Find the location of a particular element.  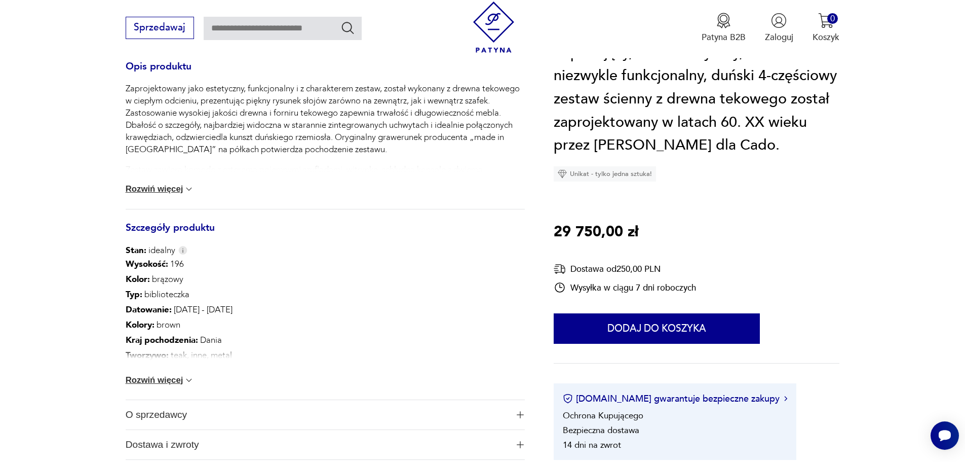

b: Tworzywo : is located at coordinates (147, 355).